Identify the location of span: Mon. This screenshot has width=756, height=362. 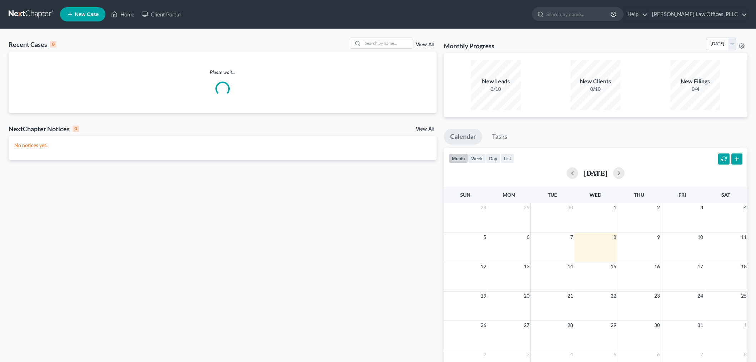
(509, 194).